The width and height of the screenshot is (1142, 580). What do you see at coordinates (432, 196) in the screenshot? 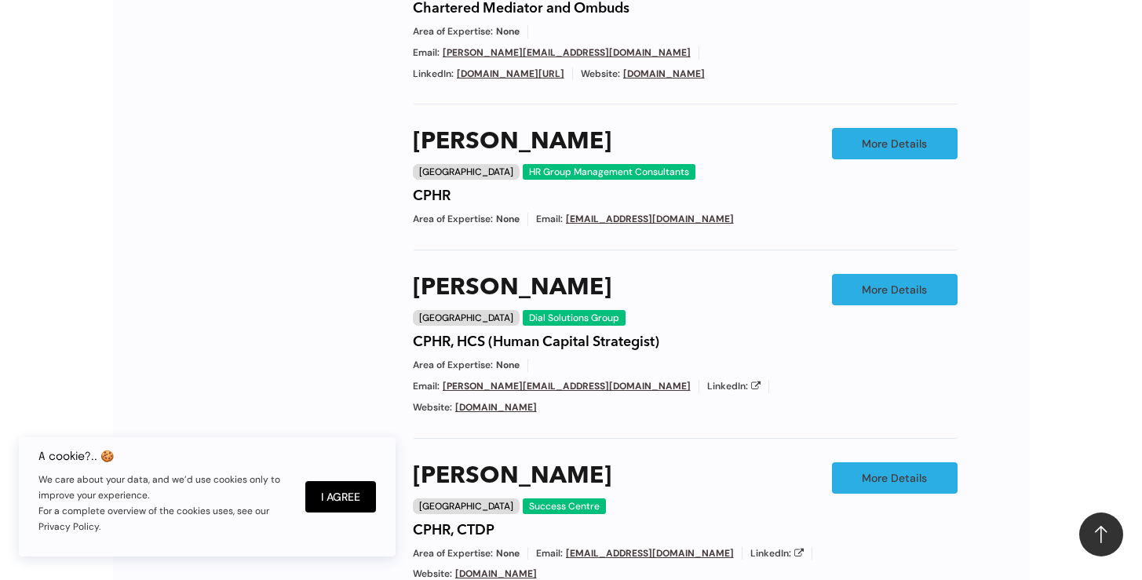
I see `h4: CPHR` at bounding box center [432, 196].